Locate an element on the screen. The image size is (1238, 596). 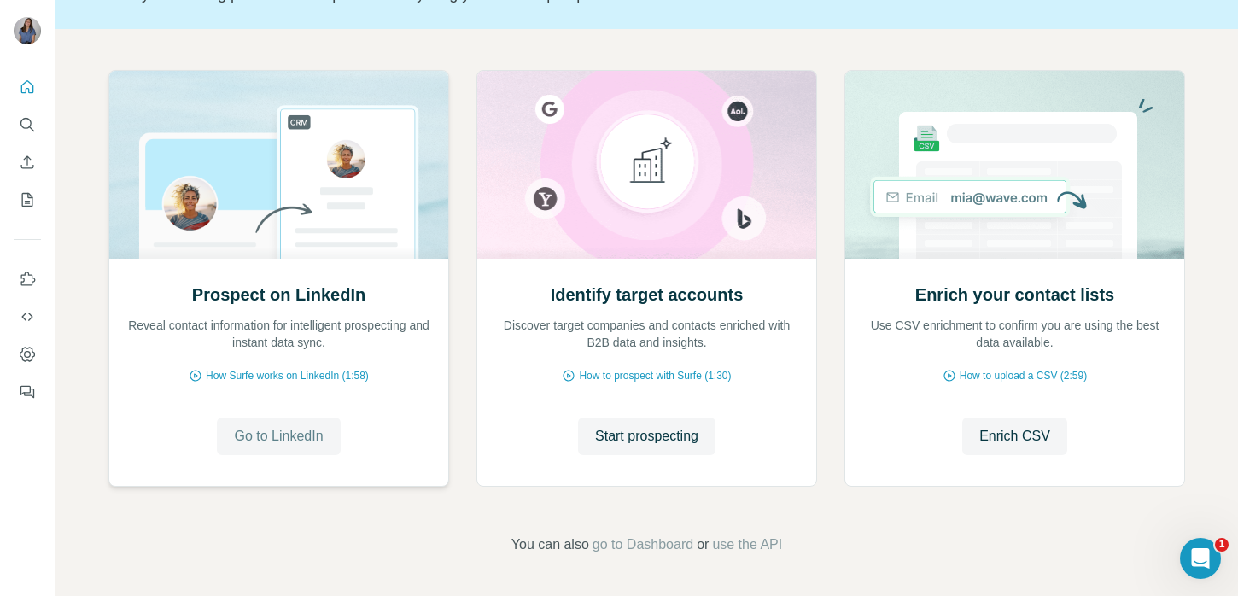
p: Discover target companies and contacts enriched with B2B data and insights. is located at coordinates (646, 334).